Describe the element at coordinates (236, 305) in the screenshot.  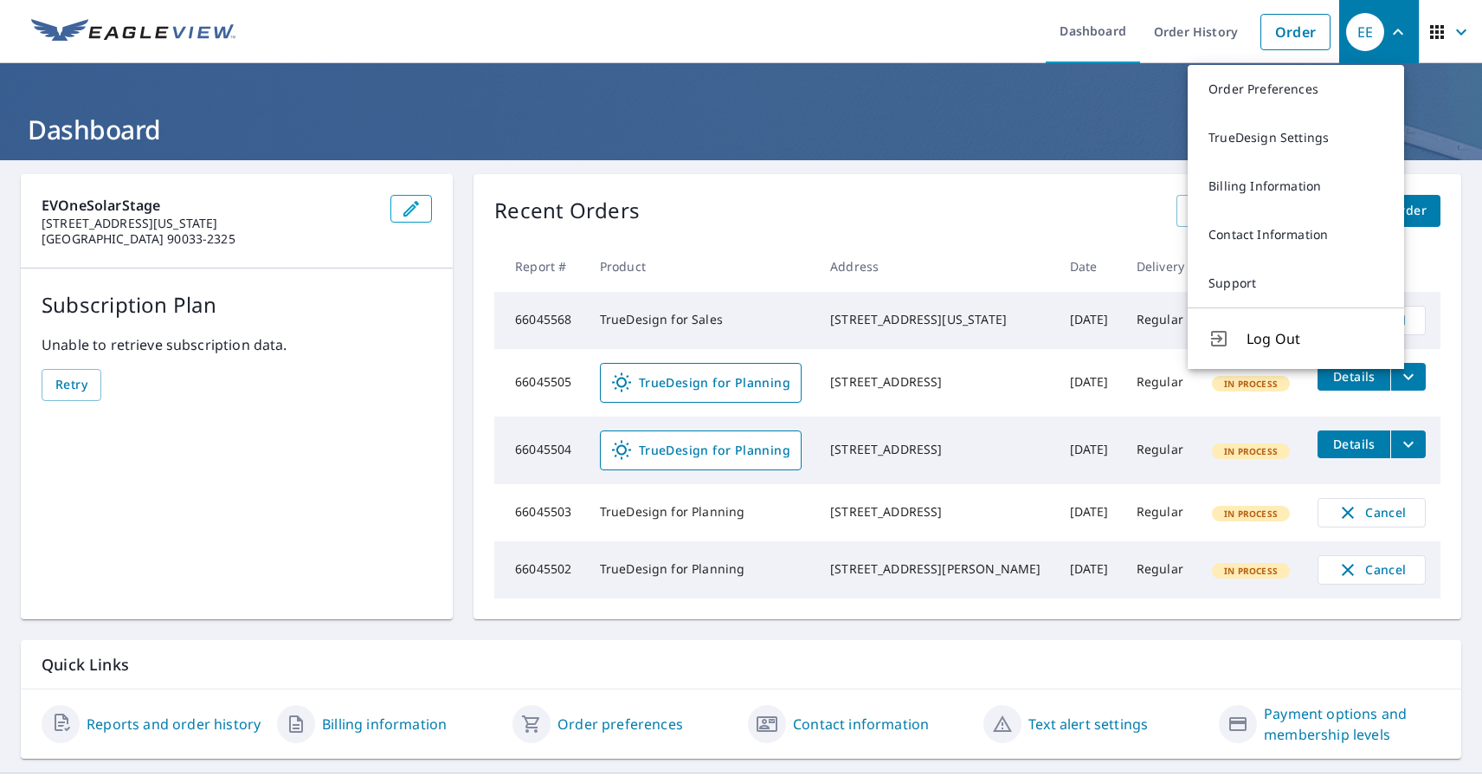
I see `p: Subscription Plan` at that location.